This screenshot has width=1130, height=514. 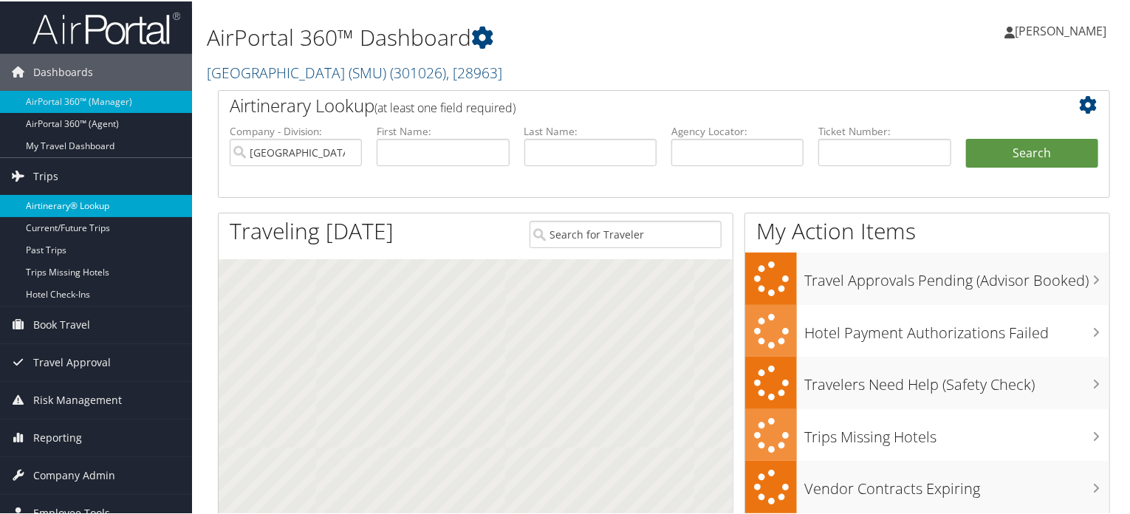 What do you see at coordinates (884, 130) in the screenshot?
I see `label: Ticket Number:` at bounding box center [884, 130].